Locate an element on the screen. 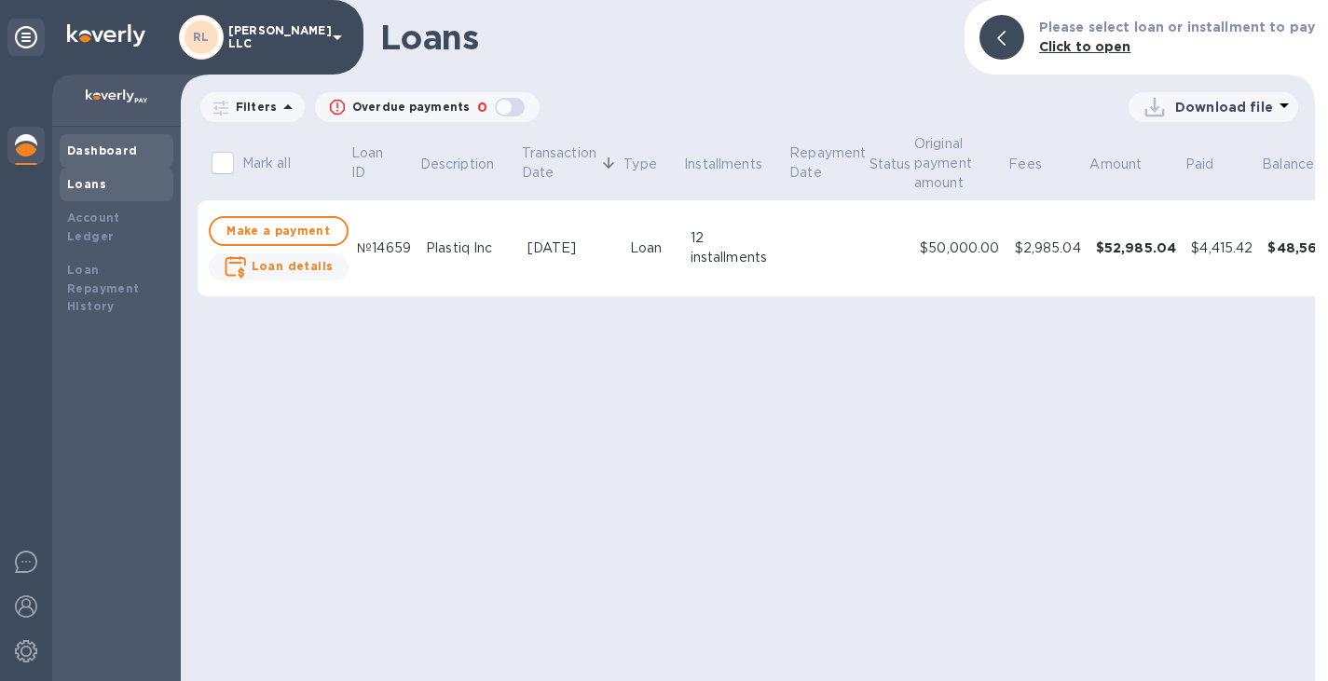 This screenshot has height=681, width=1328. div: $52,985.04 is located at coordinates (1136, 248).